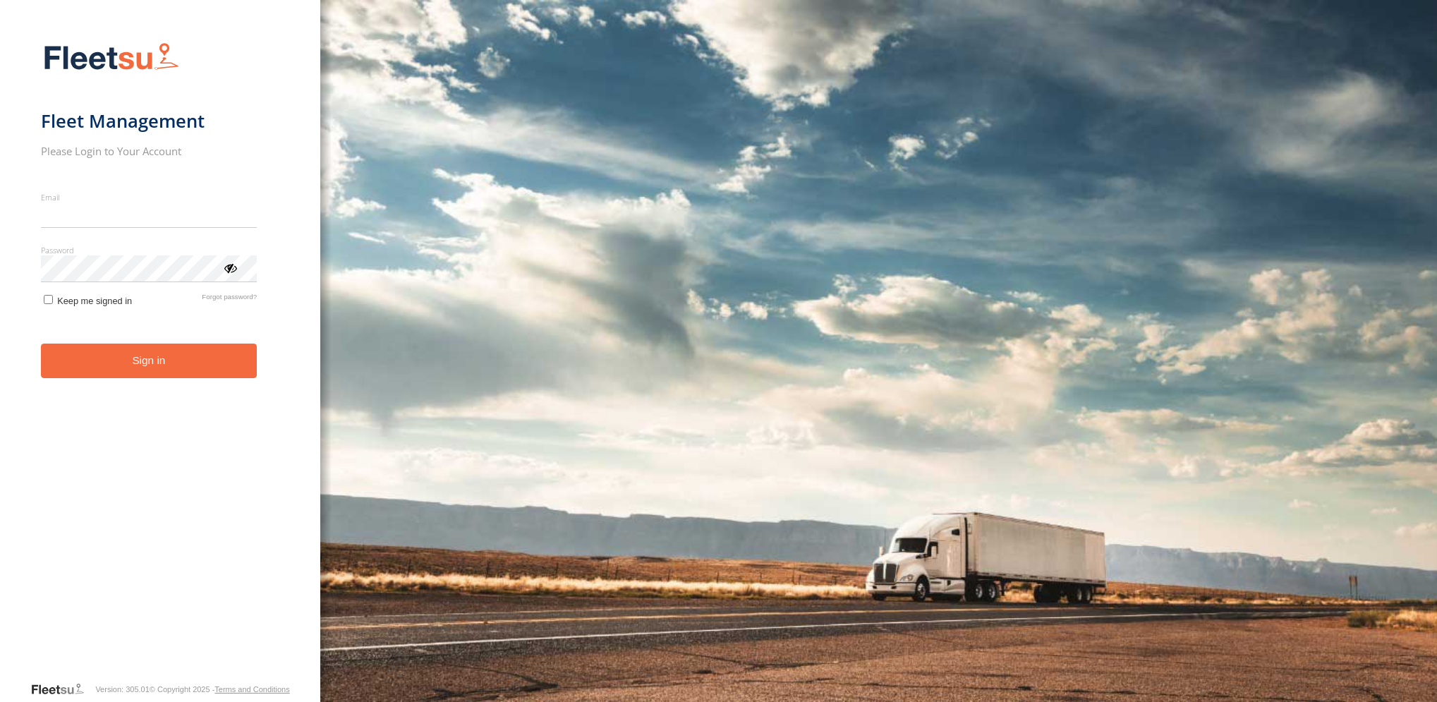 The image size is (1437, 702). Describe the element at coordinates (149, 250) in the screenshot. I see `label: Password` at that location.